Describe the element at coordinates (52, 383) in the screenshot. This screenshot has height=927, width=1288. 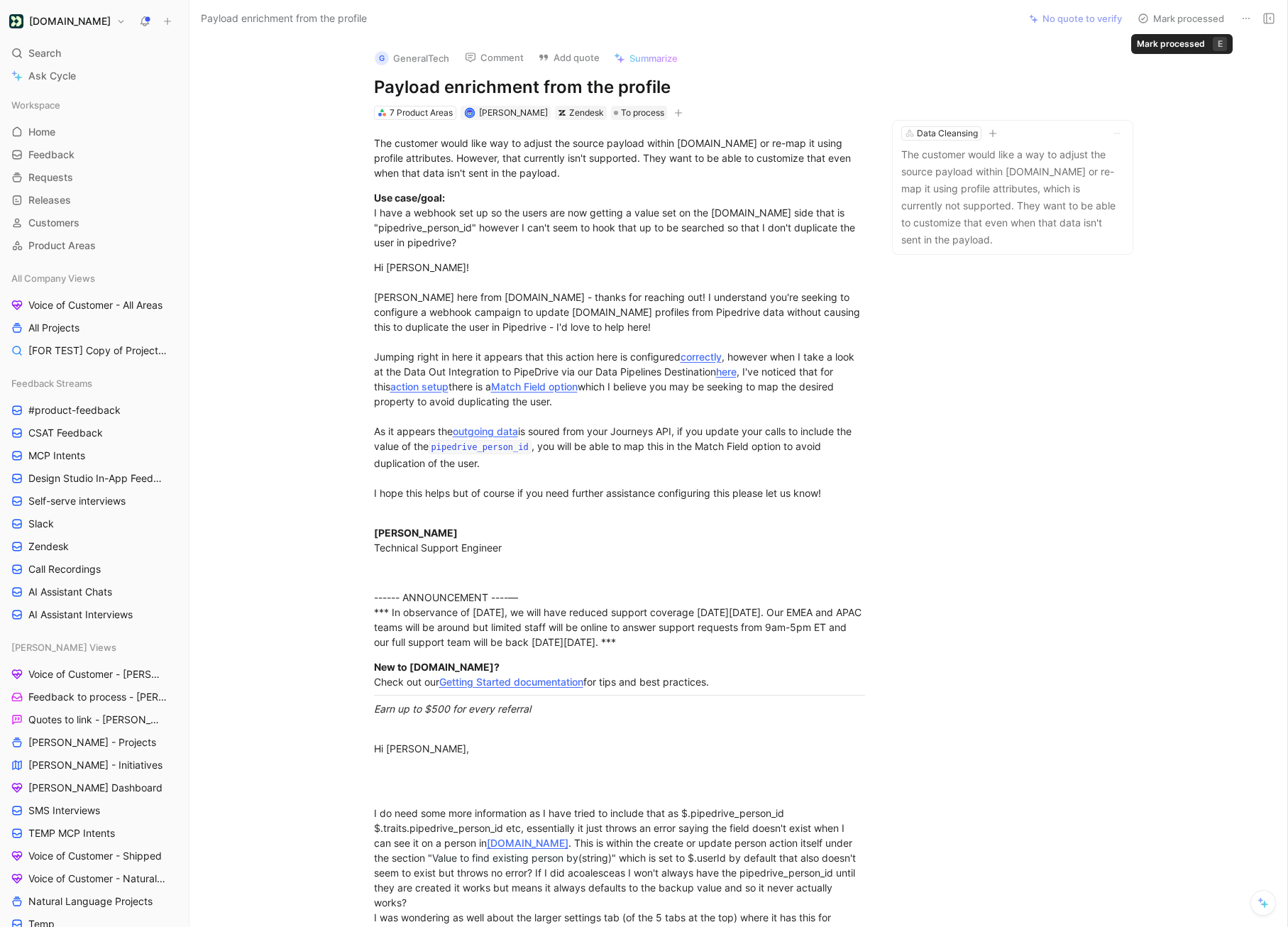
I see `span: Feedback Streams` at that location.